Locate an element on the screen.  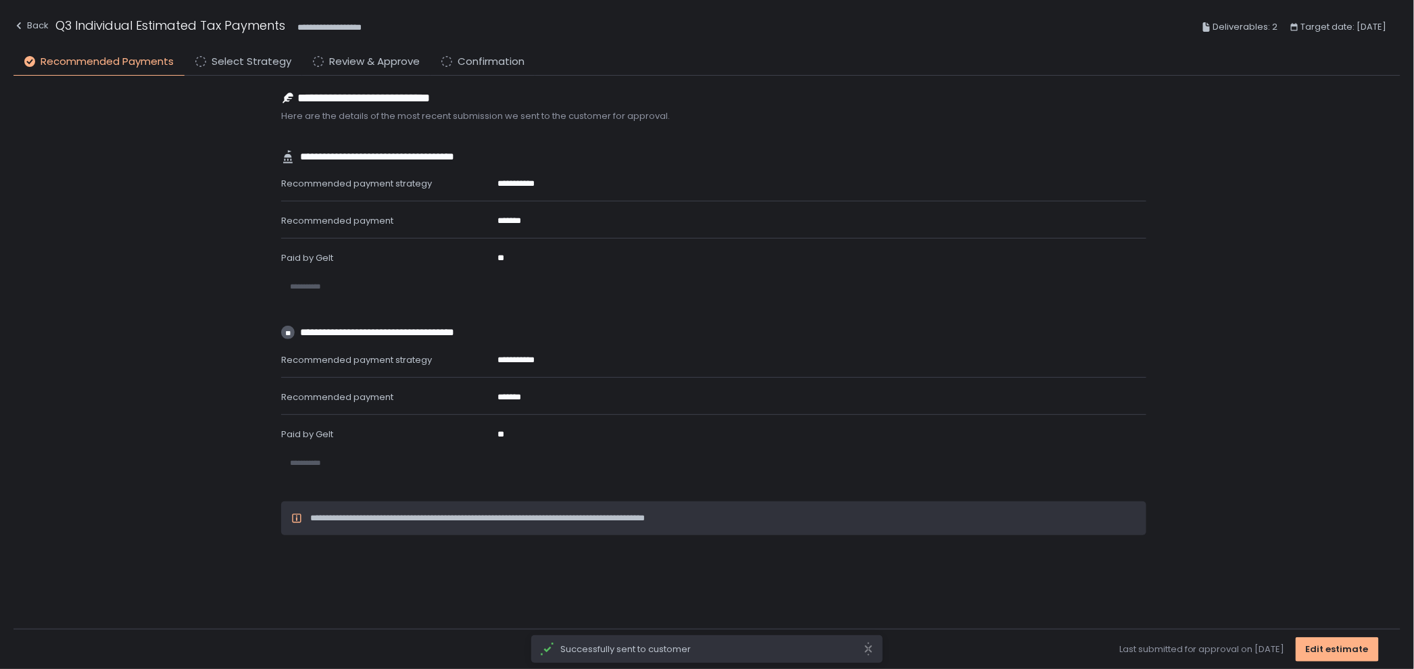
span: Review & Approve is located at coordinates (374, 62).